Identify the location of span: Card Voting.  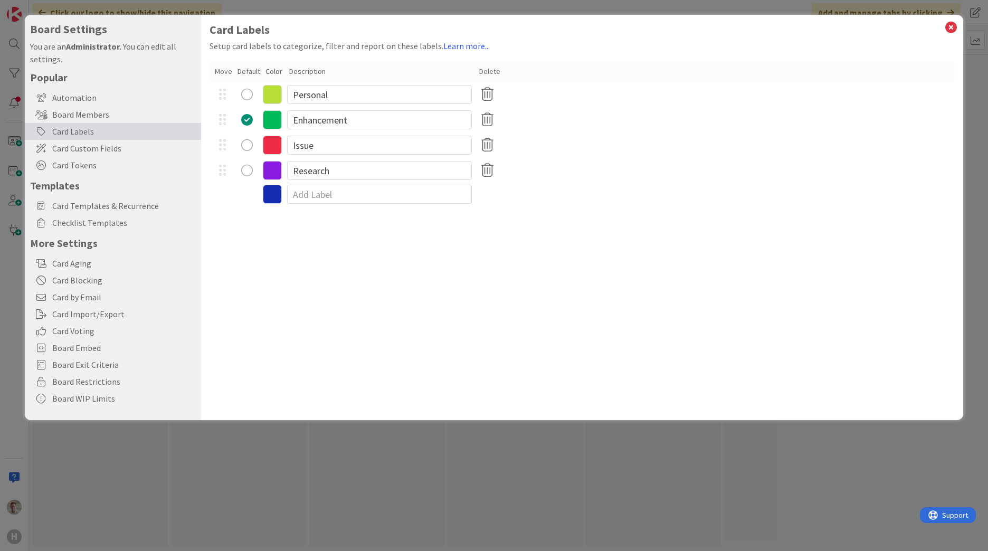
(124, 331).